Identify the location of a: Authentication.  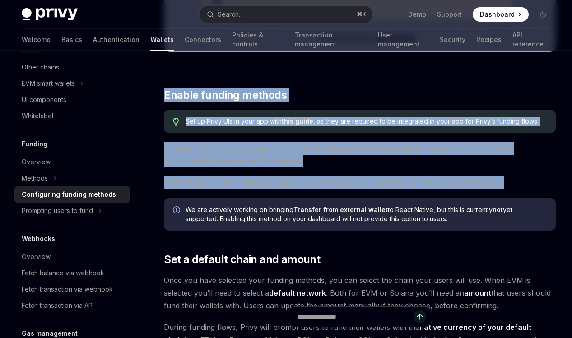
(116, 40).